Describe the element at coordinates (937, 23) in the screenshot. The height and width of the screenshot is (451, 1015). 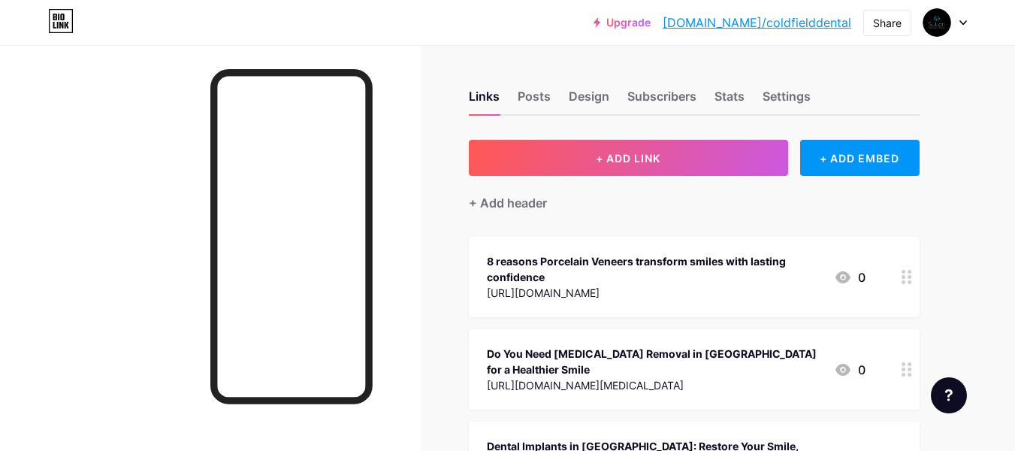
I see `img: coldfielddental` at that location.